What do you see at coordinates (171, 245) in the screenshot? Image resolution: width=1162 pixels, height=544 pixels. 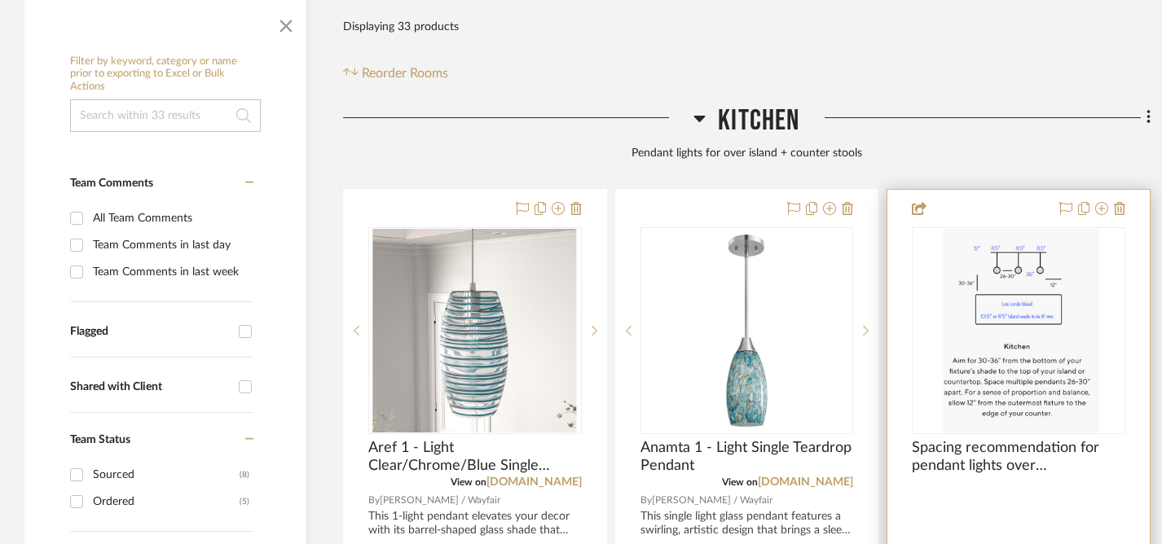 I see `div: Team Comments in last day` at bounding box center [171, 245].